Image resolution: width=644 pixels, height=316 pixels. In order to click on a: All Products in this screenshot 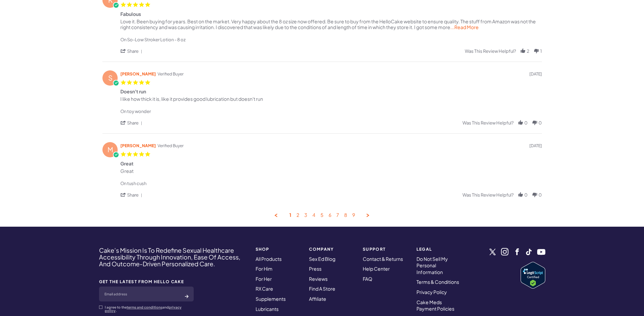, I will do `click(268, 259)`.